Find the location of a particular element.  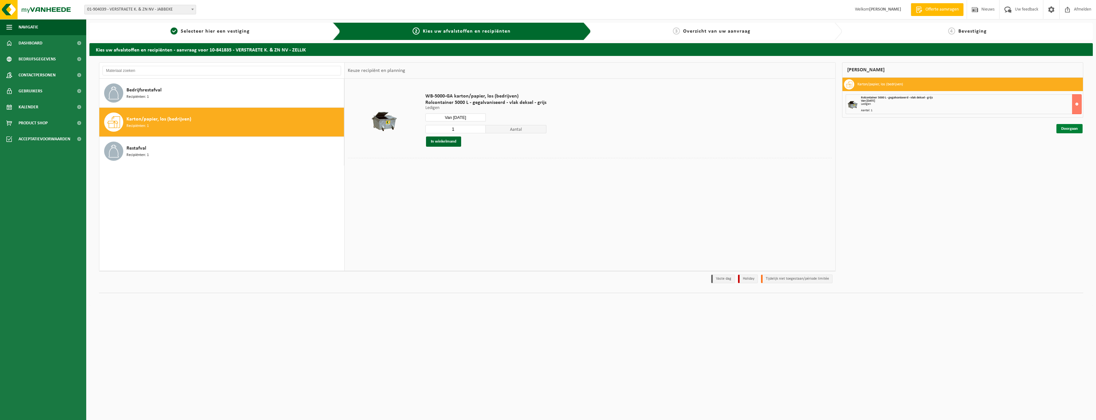

span: Karton/papier, los (bedrijven) is located at coordinates (159, 119).